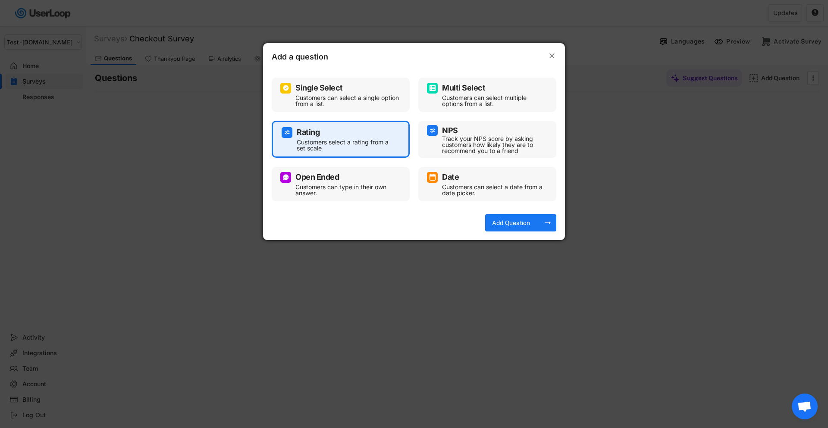 The width and height of the screenshot is (828, 428). Describe the element at coordinates (286, 88) in the screenshot. I see `img: CircleTickMinorWhite.svg` at that location.